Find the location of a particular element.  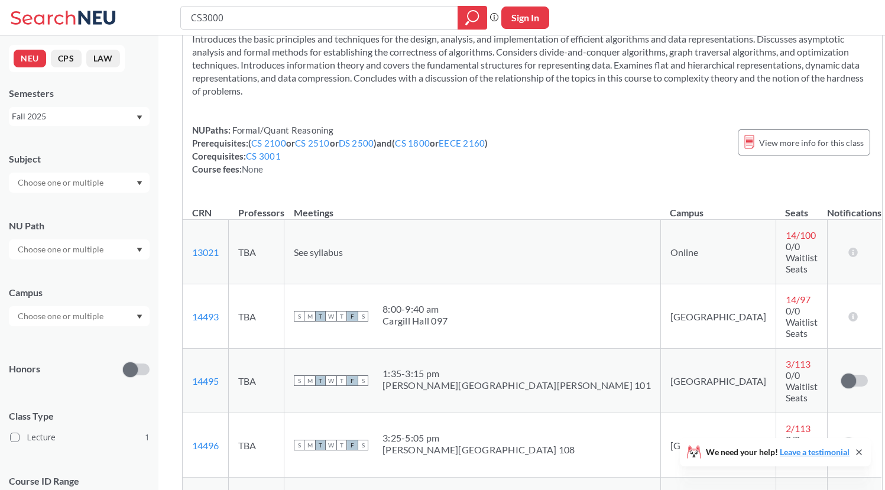

div: Campus is located at coordinates (79, 293).